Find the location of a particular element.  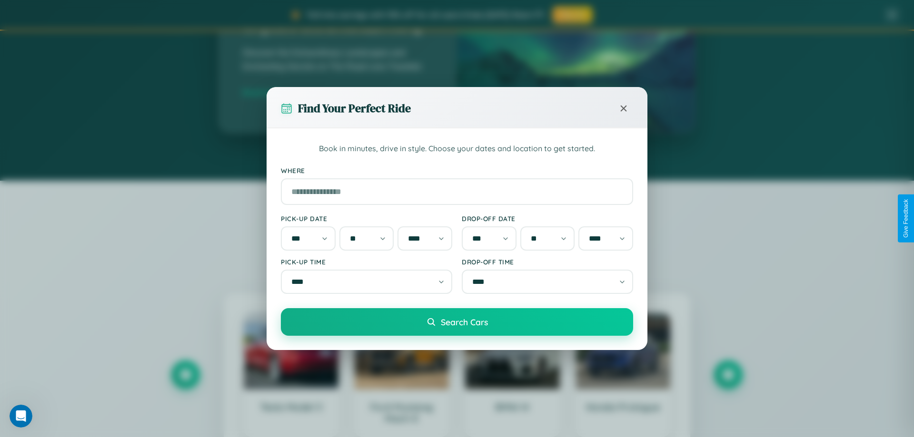

label: Where is located at coordinates (457, 170).